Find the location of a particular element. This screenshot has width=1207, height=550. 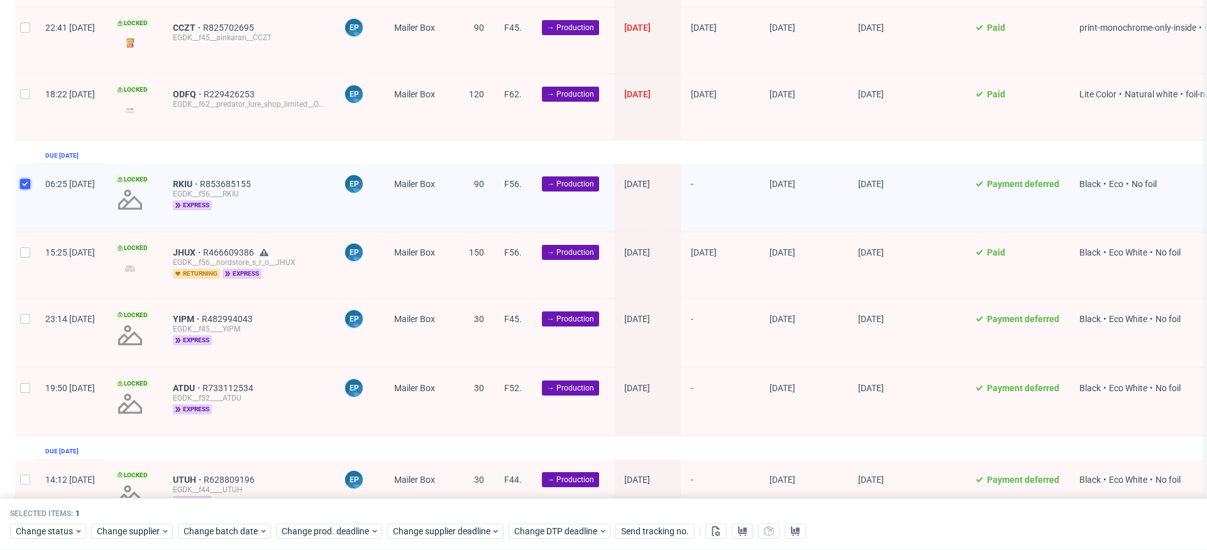

a: R853685155 is located at coordinates (226, 184).